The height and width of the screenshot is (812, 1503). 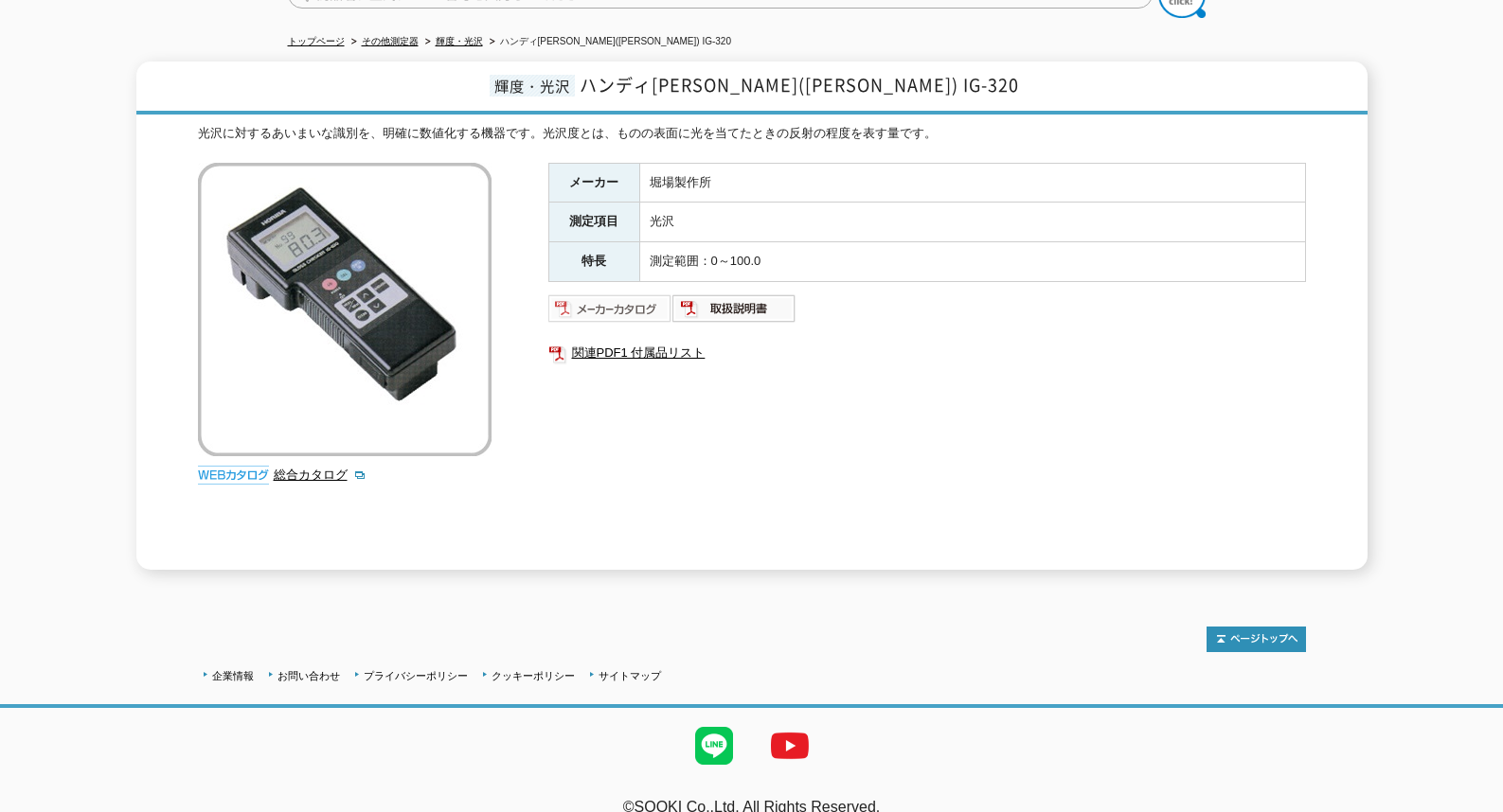 What do you see at coordinates (630, 676) in the screenshot?
I see `a: サイトマップ` at bounding box center [630, 676].